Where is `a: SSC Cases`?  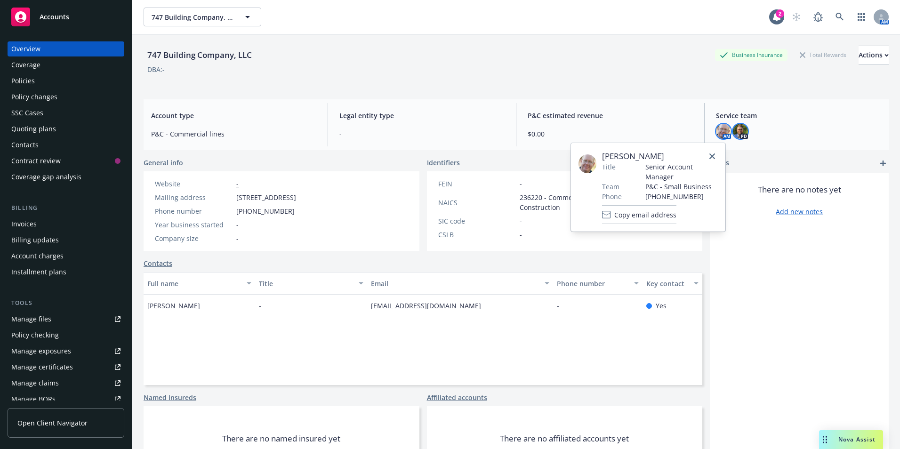
a: SSC Cases is located at coordinates (66, 113).